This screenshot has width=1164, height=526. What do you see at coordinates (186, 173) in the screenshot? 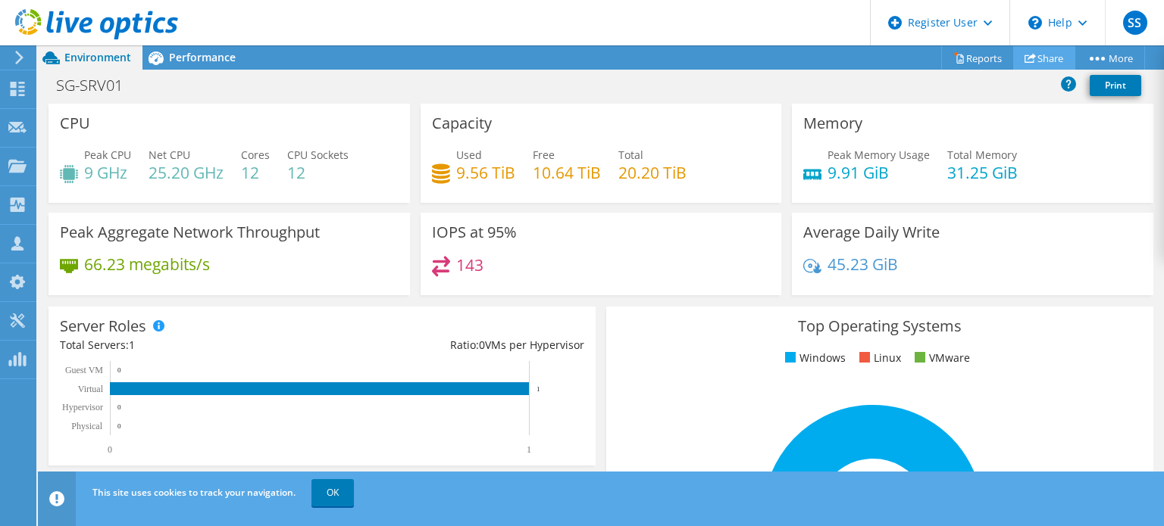
I see `h4: 25.20 GHz` at bounding box center [186, 173].